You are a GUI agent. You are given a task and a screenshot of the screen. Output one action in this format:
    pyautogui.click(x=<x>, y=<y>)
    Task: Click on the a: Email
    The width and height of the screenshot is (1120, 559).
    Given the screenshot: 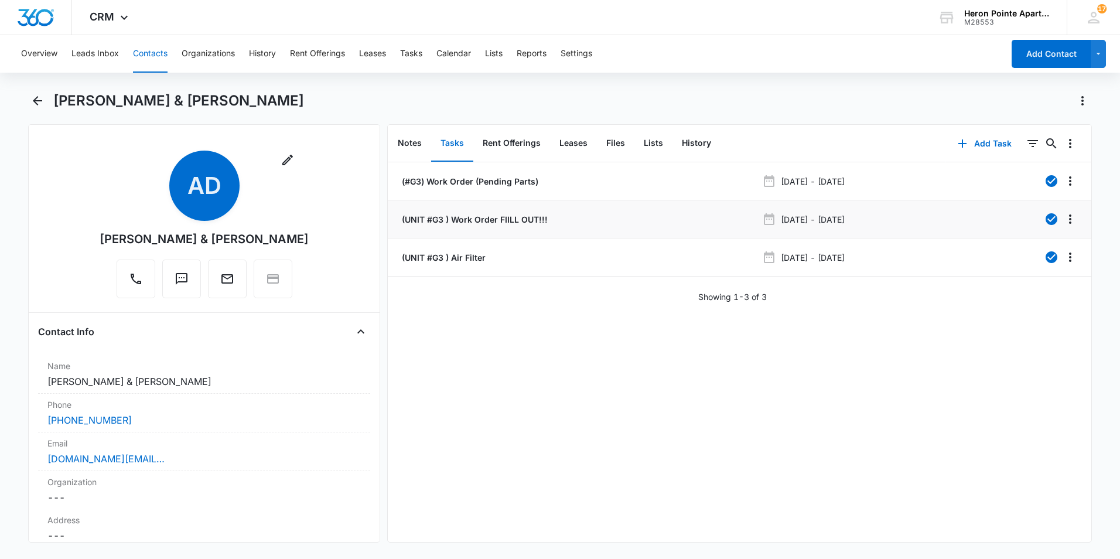 What is the action you would take?
    pyautogui.click(x=227, y=282)
    